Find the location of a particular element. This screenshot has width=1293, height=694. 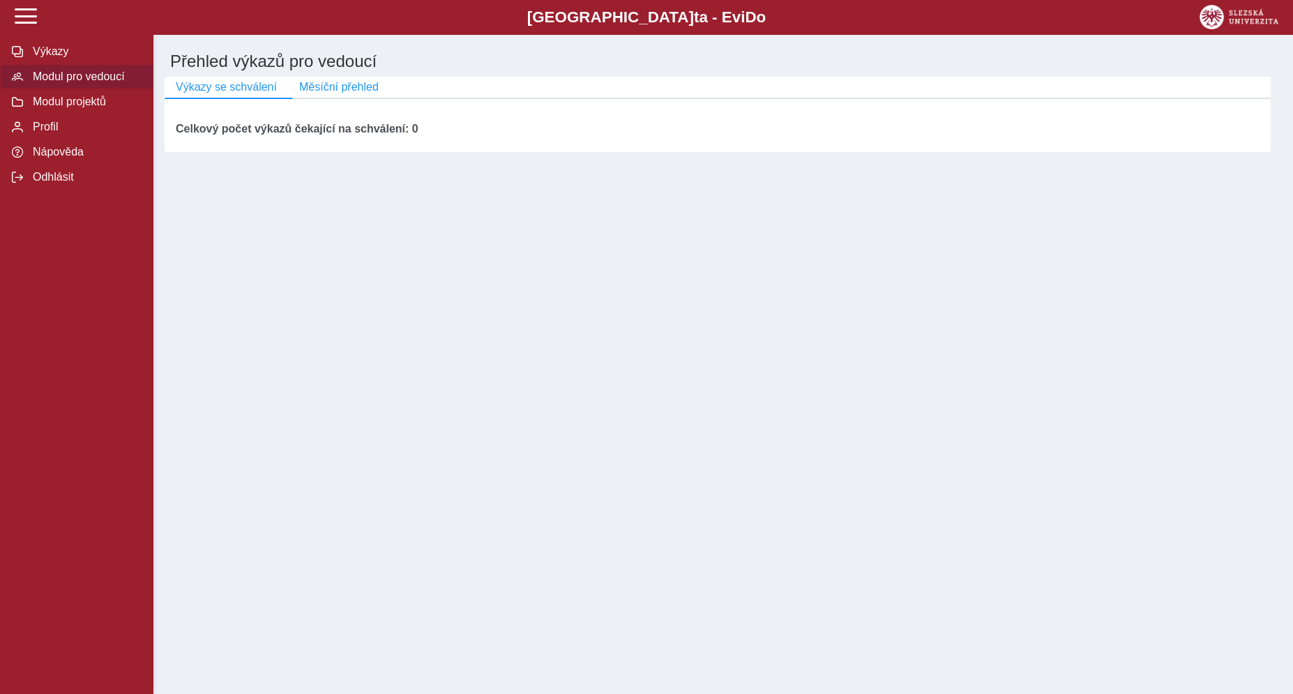

img: logo_web_su.png is located at coordinates (1238, 17).